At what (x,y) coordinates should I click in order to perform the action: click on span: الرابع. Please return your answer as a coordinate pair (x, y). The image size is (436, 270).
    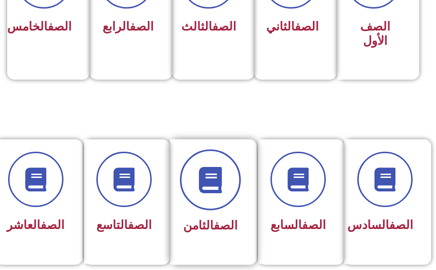
    Looking at the image, I should click on (128, 26).